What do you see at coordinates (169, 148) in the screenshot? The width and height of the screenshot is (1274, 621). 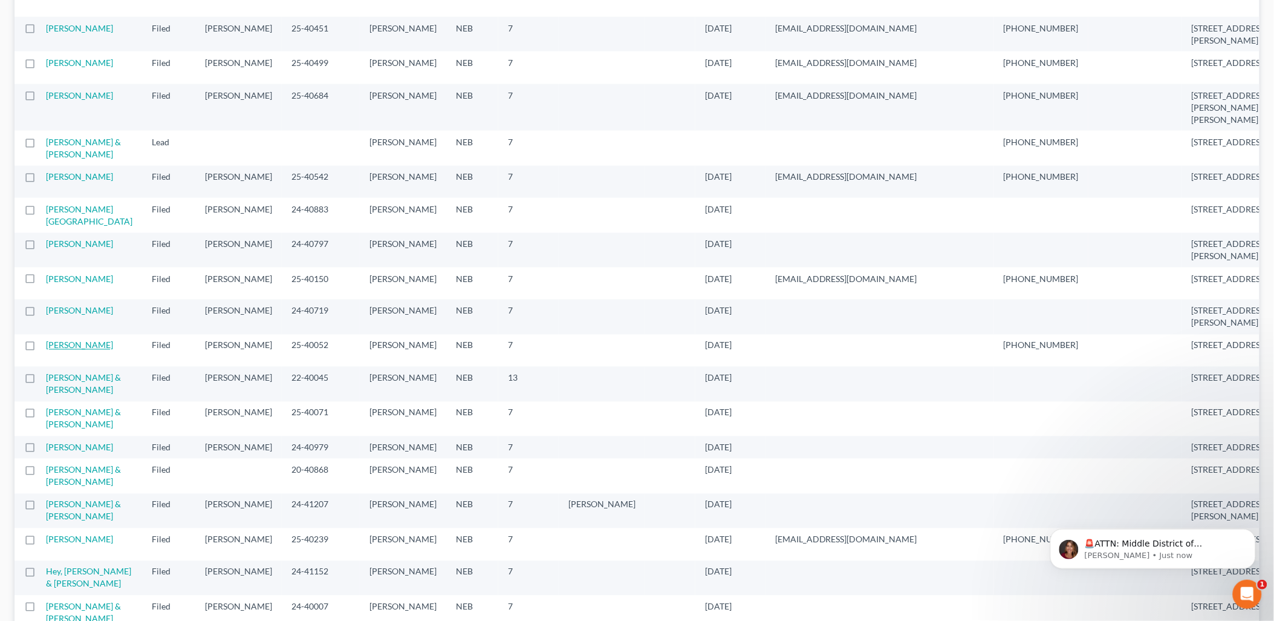 I see `td: Lead` at bounding box center [169, 148].